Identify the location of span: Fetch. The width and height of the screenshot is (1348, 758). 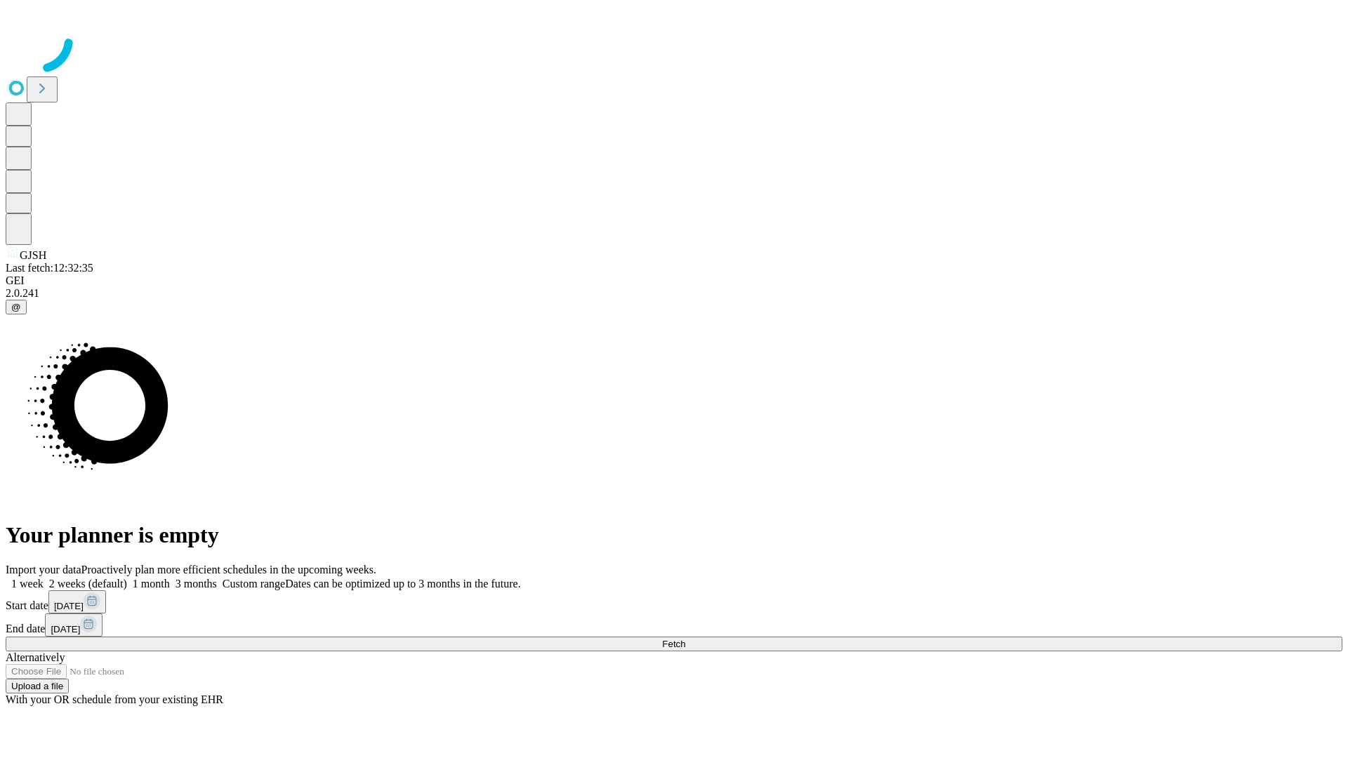
(673, 644).